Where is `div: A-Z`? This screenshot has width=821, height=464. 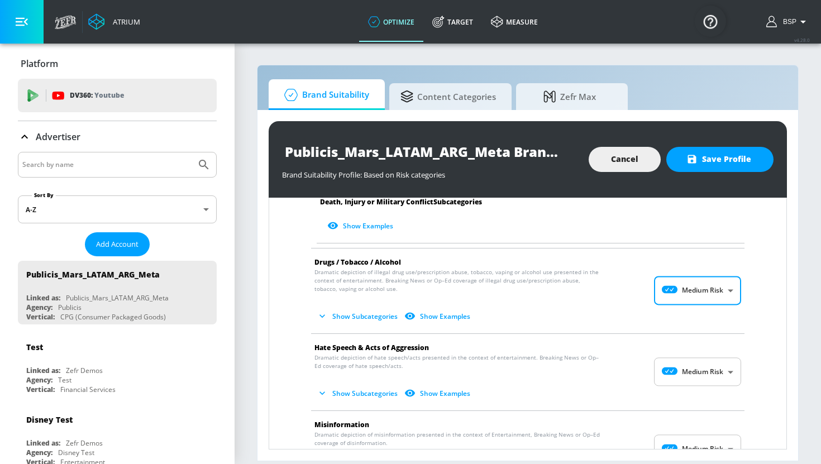 div: A-Z is located at coordinates (117, 209).